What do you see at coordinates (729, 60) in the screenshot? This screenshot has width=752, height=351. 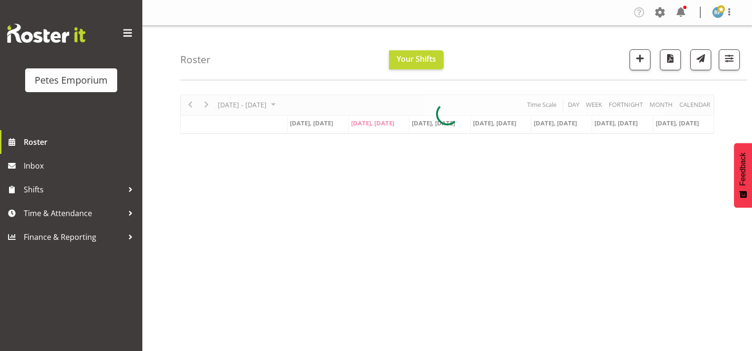 I see `button: Filter Shifts` at bounding box center [729, 60].